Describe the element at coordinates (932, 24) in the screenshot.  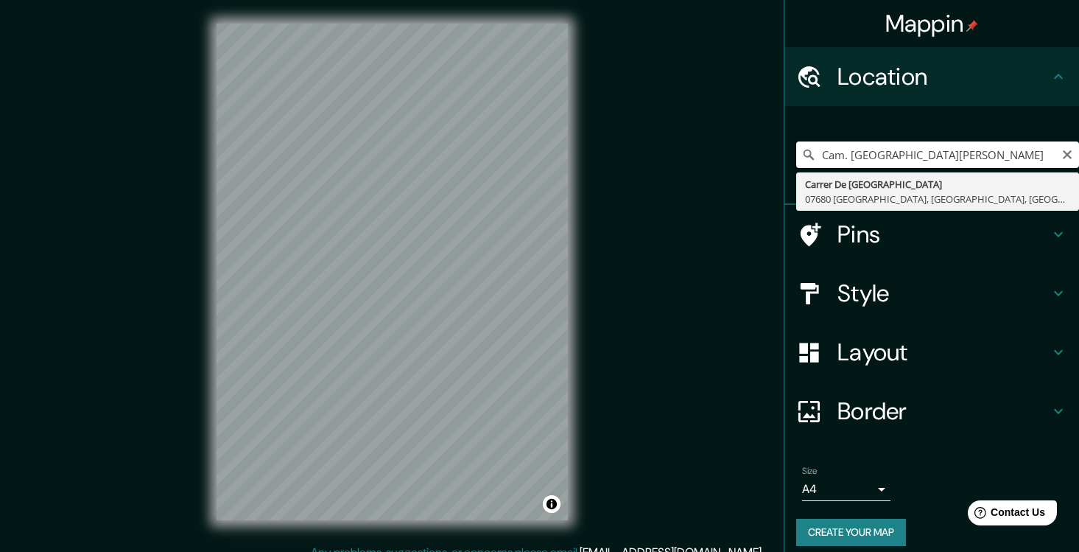
I see `h4: Mappin` at that location.